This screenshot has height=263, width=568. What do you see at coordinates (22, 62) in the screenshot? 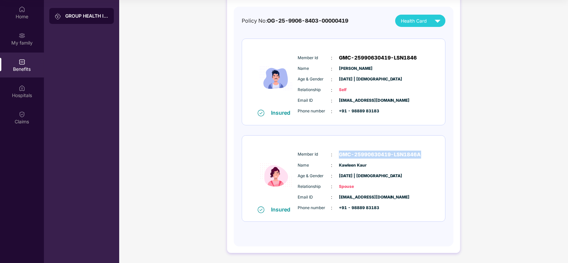
I see `img: svg+xml;base64,PHN2ZyBpZD0iQmVuZWZpdHMiIHhtbG5zPSJodHRwOi8vd3d3LnczLm9yZy8yMDAwL3N2ZyIgd2lkdGg9Ij...` at bounding box center [22, 62].